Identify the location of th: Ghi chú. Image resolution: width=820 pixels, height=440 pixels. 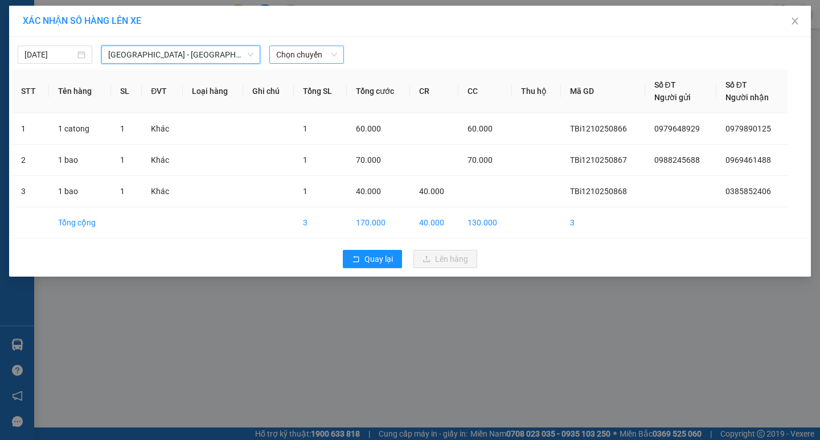
(268, 91).